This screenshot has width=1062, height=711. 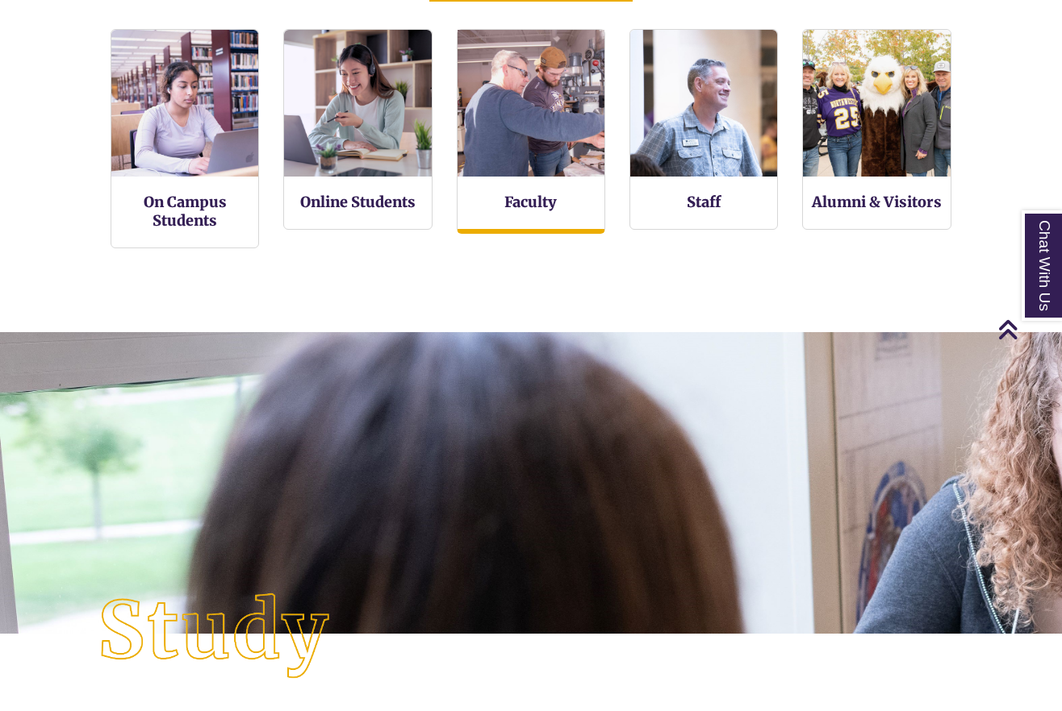 I want to click on img: Faculty Resources, so click(x=531, y=103).